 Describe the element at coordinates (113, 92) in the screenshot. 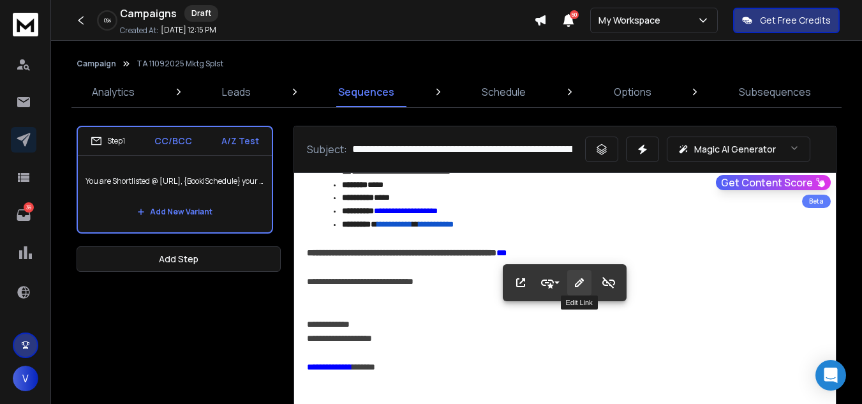

I see `a: Analytics` at that location.